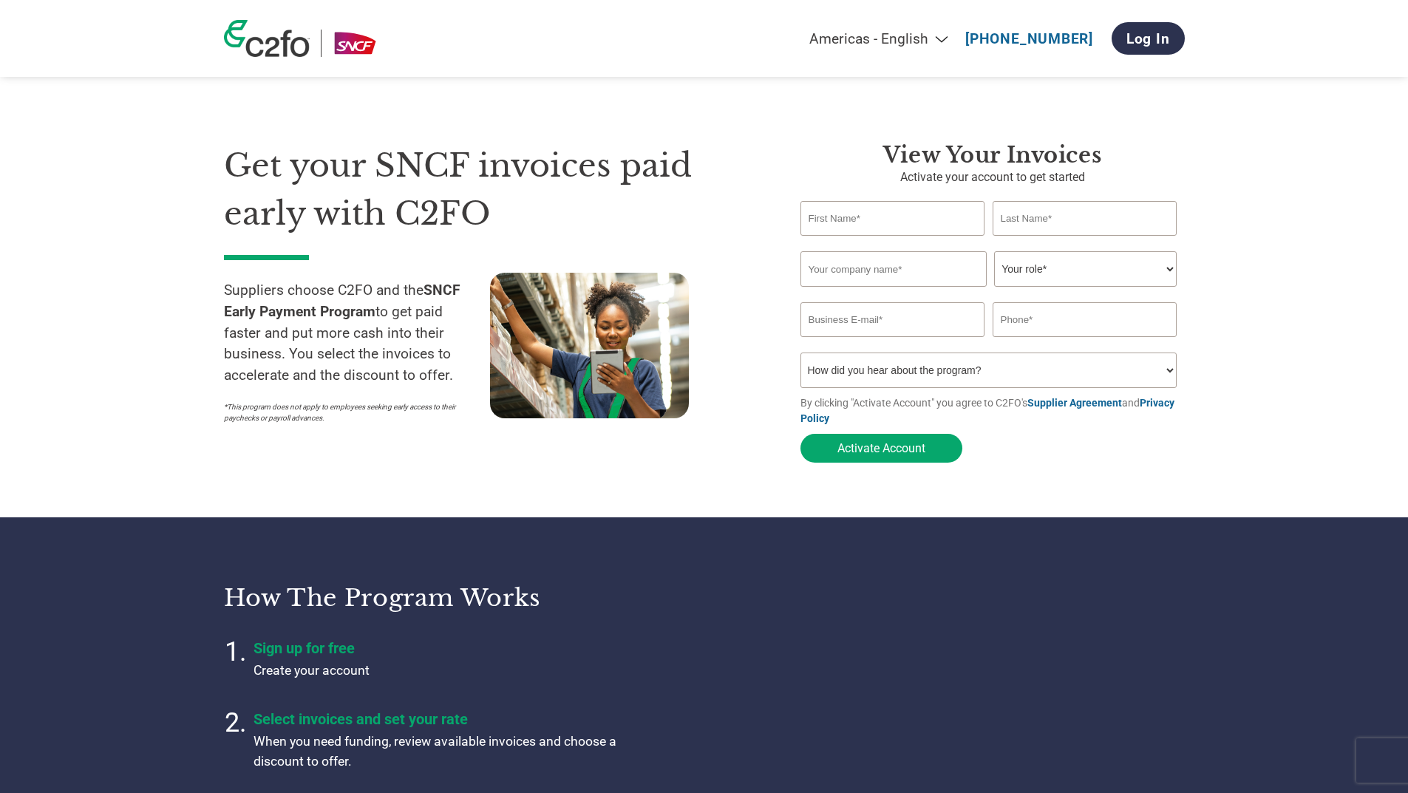 The height and width of the screenshot is (793, 1408). Describe the element at coordinates (355, 43) in the screenshot. I see `img: SNCF` at that location.